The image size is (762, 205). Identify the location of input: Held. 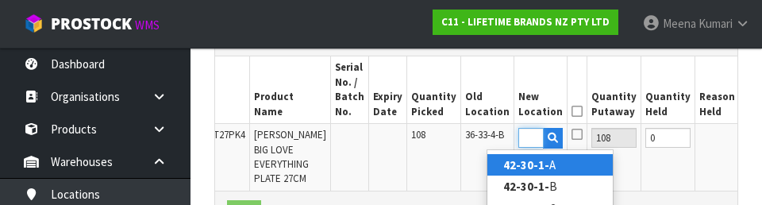
(668, 137).